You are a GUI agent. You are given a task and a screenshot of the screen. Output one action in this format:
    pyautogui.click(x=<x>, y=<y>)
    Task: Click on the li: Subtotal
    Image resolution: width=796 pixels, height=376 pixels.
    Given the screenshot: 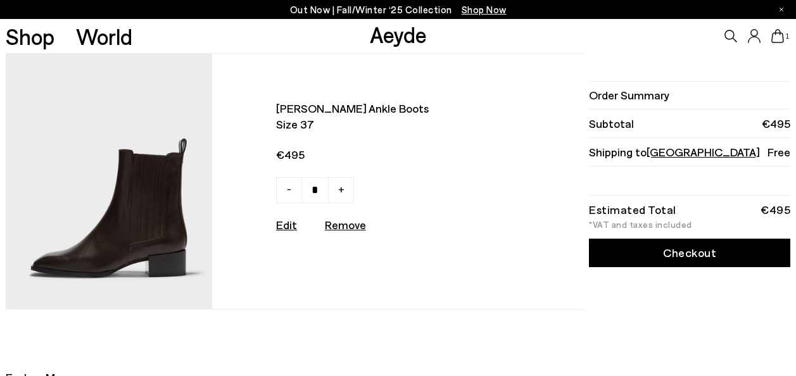 What is the action you would take?
    pyautogui.click(x=690, y=124)
    